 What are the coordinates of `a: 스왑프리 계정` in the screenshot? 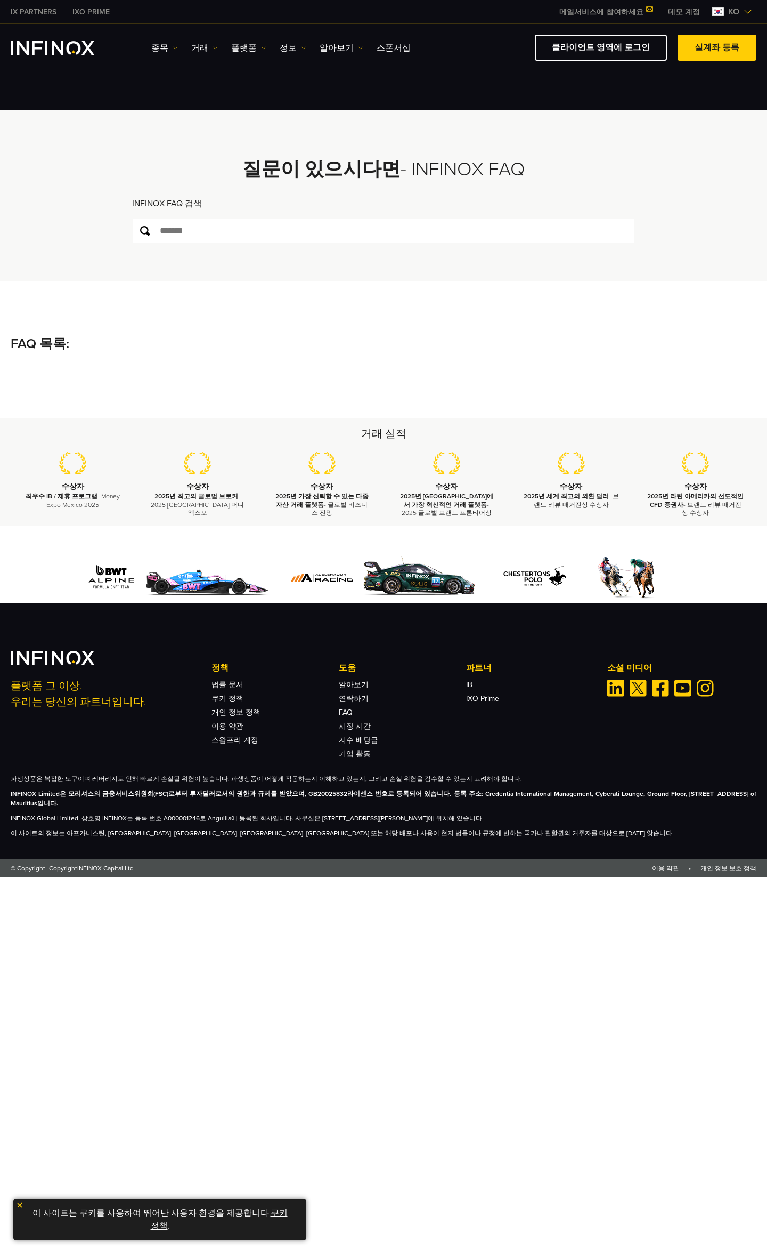 It's located at (235, 740).